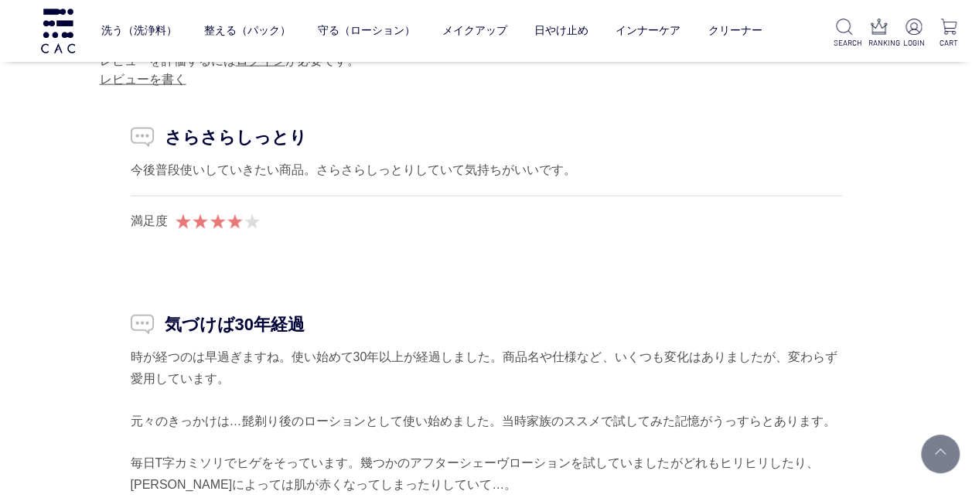  Describe the element at coordinates (367, 31) in the screenshot. I see `a: 守る（ローション）` at that location.